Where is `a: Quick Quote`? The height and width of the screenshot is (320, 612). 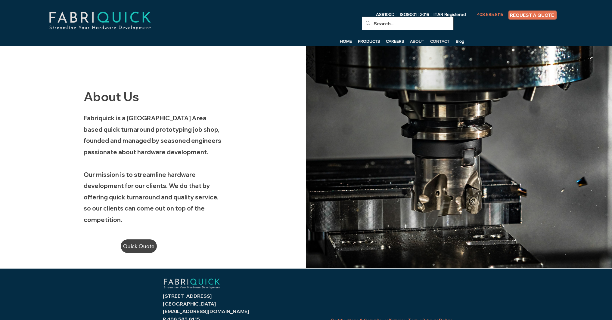
a: Quick Quote is located at coordinates (139, 246).